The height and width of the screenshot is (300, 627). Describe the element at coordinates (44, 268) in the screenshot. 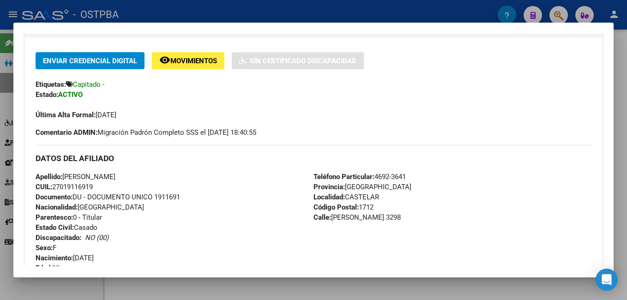

I see `strong: Edad:` at that location.